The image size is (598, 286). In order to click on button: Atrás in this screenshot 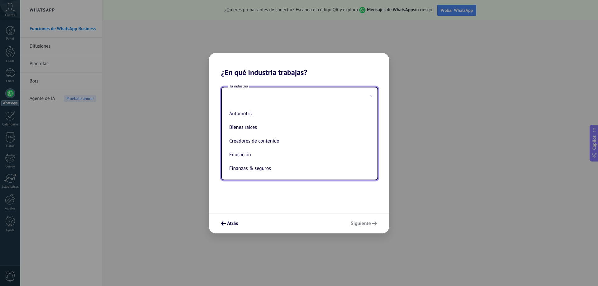, I will do `click(229, 224)`.